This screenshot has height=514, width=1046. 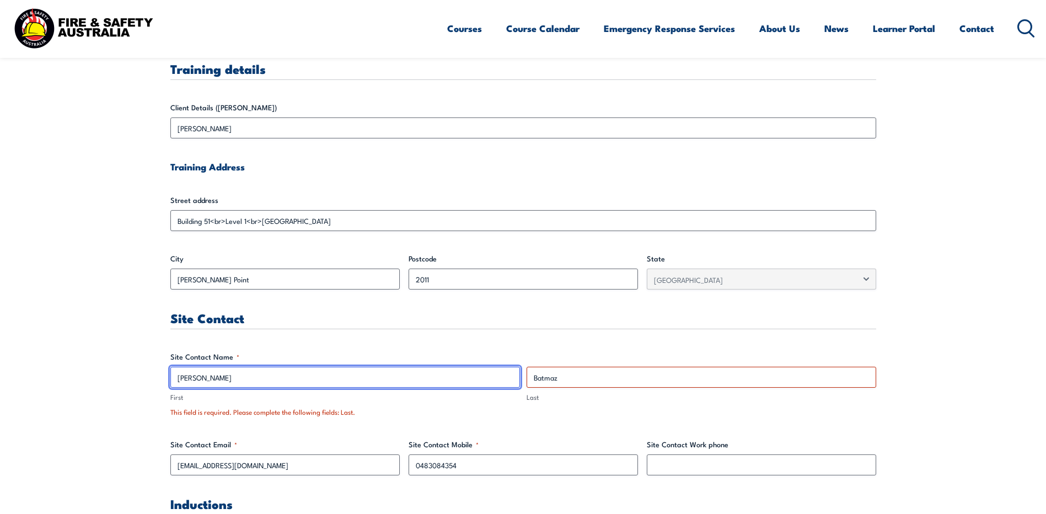 I want to click on label: Street address, so click(x=523, y=200).